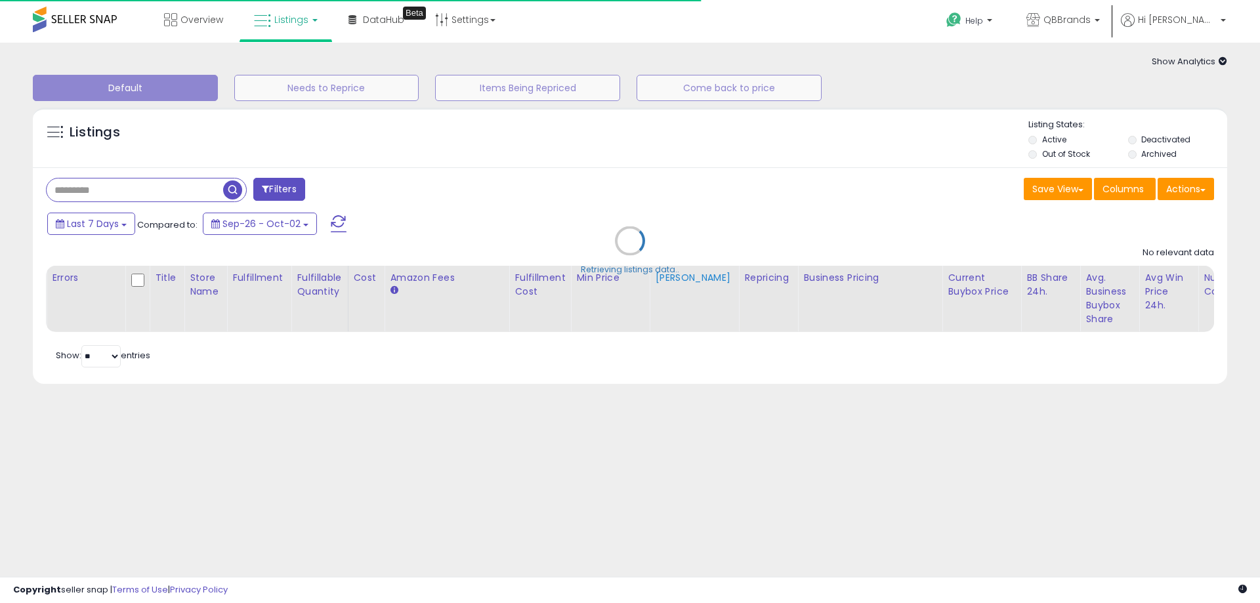 This screenshot has width=1260, height=603. I want to click on span: Listings, so click(291, 20).